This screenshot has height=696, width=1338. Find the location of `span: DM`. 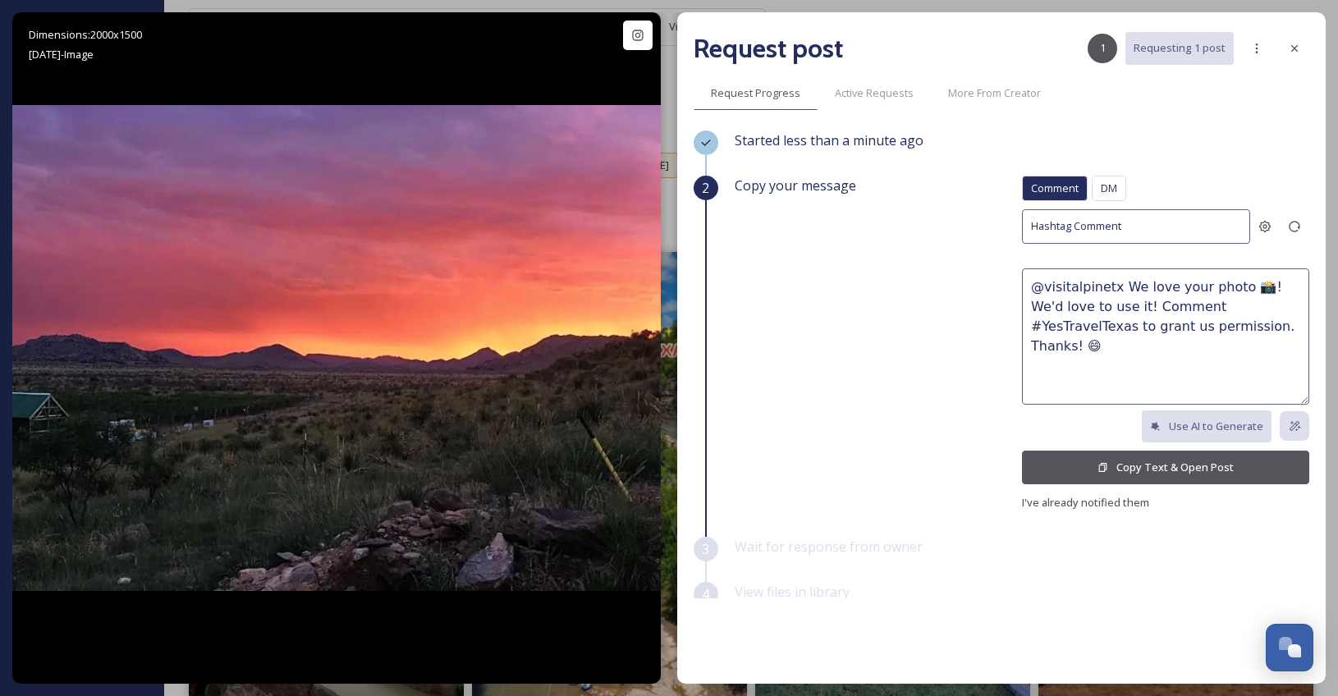

span: DM is located at coordinates (1109, 188).